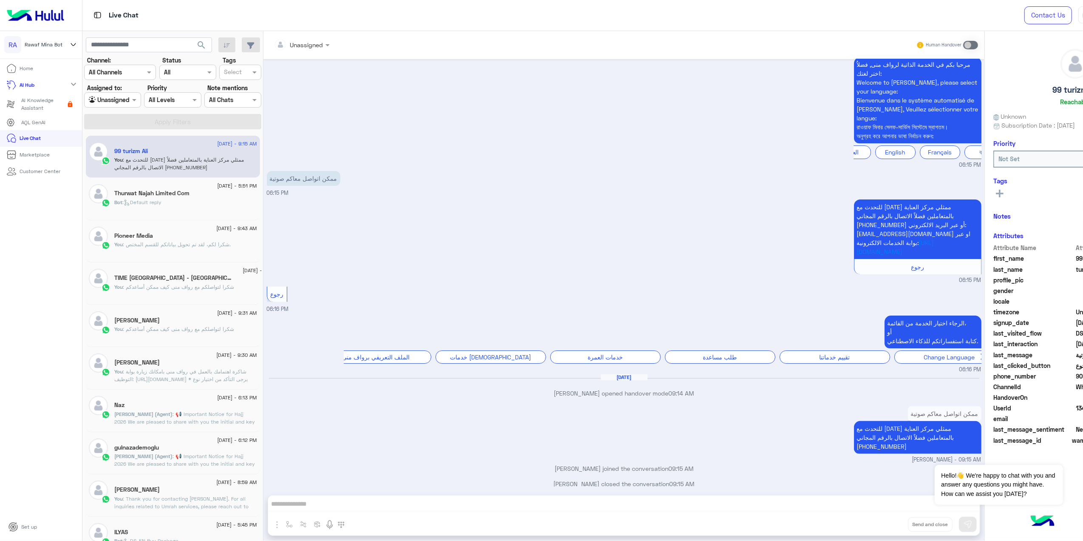 The width and height of the screenshot is (1083, 541). I want to click on label: Priority, so click(157, 88).